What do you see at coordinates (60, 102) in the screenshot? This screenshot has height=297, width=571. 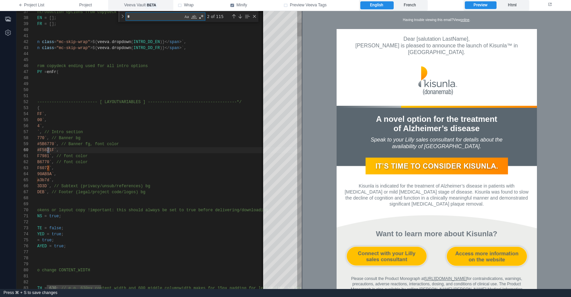 I see `span: /*-------------------------------------- [ LAYOUT` at bounding box center [60, 102].